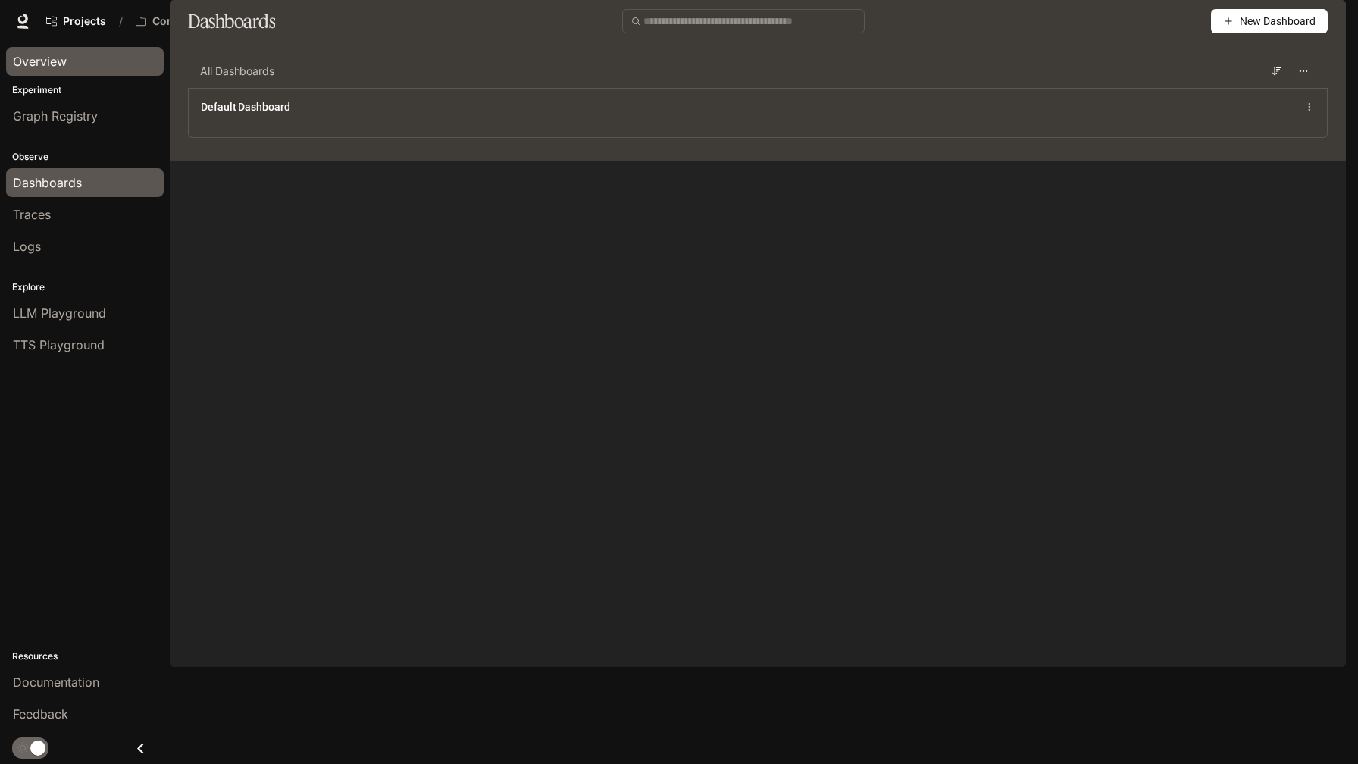 This screenshot has height=764, width=1358. Describe the element at coordinates (237, 71) in the screenshot. I see `span: All Dashboards` at that location.